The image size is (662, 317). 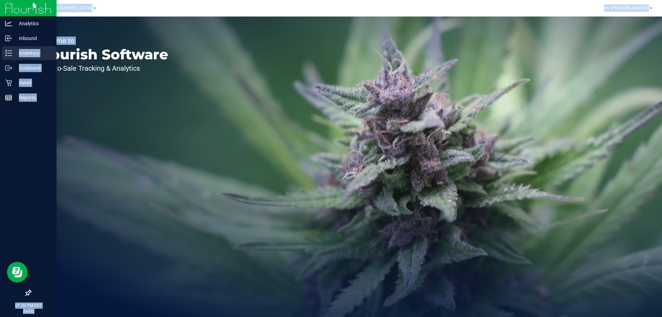 I want to click on p: 01:30 PM EDT, so click(x=28, y=306).